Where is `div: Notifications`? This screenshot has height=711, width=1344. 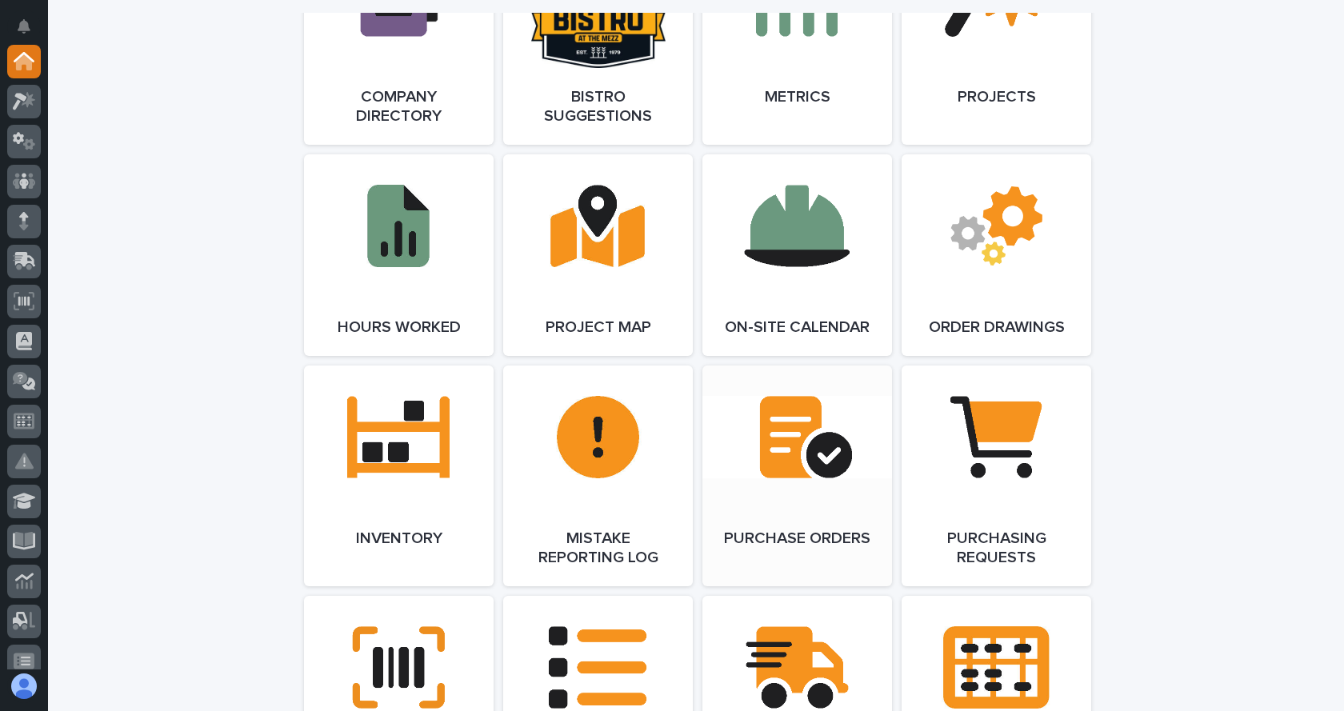 div: Notifications is located at coordinates (30, 32).